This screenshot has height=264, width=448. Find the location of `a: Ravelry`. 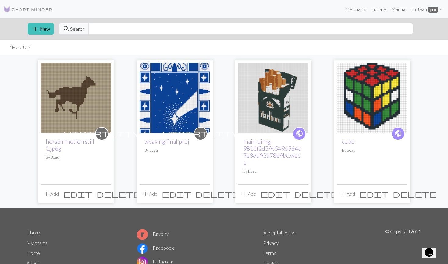

a: Ravelry is located at coordinates (153, 234).